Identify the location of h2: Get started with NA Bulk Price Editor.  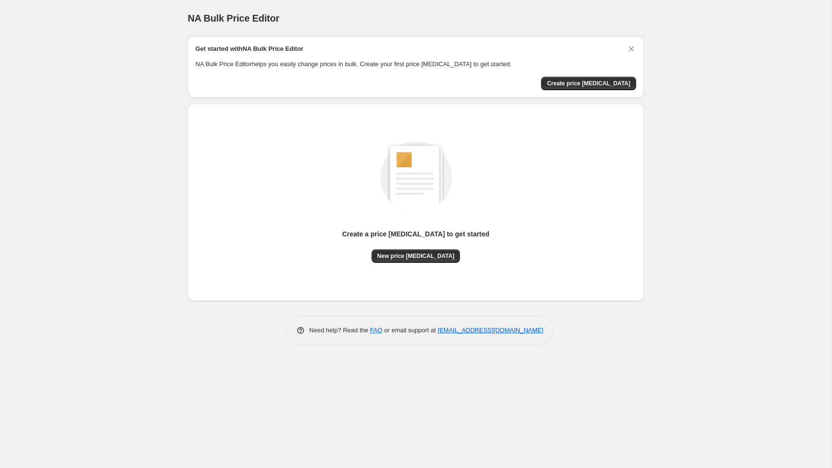
(249, 49).